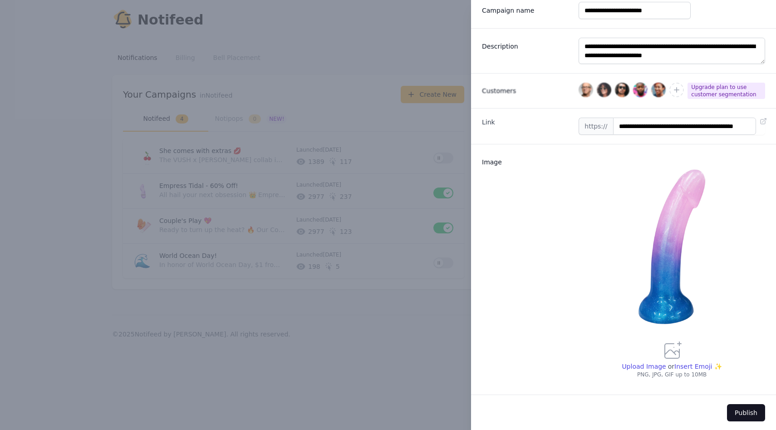 The image size is (776, 430). What do you see at coordinates (622, 90) in the screenshot?
I see `img: Leonard Krasner` at bounding box center [622, 90].